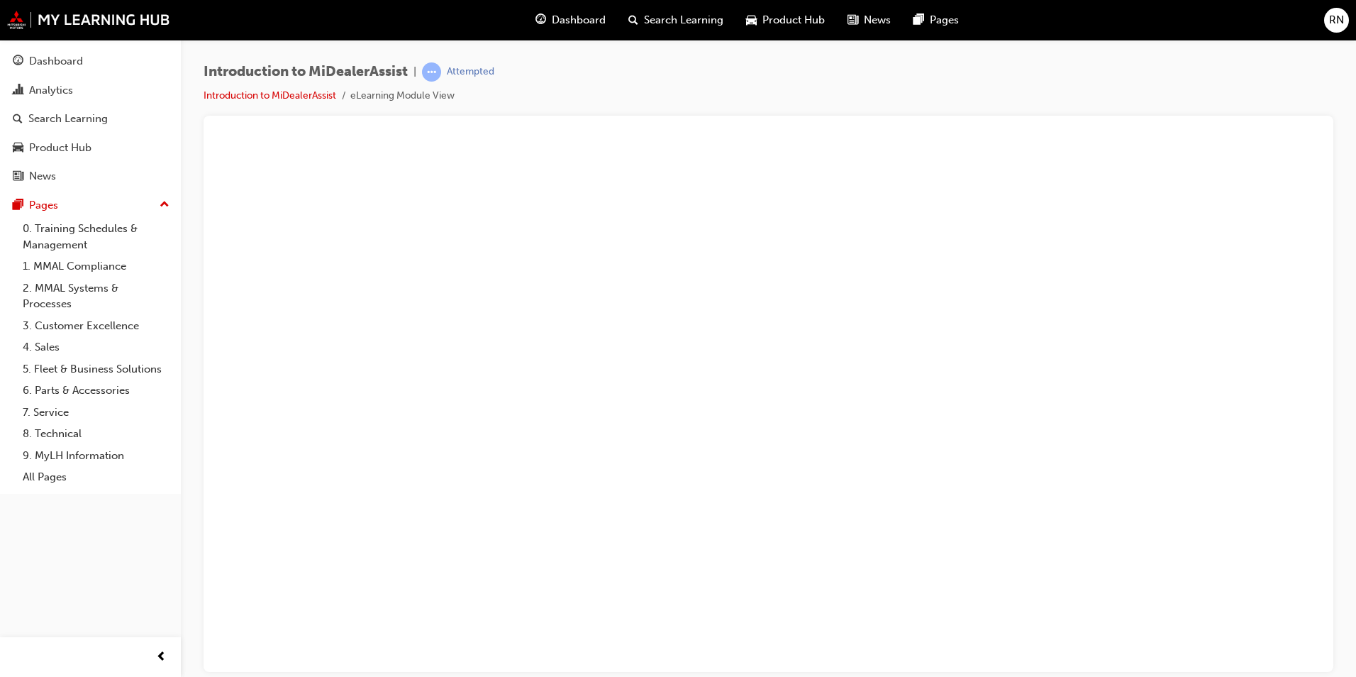 The height and width of the screenshot is (677, 1356). I want to click on div: Analytics, so click(51, 90).